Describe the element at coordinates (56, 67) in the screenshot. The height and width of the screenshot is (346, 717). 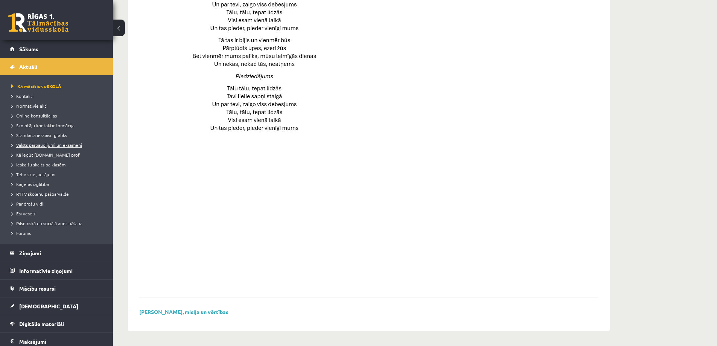
I see `a: Aktuāli` at that location.